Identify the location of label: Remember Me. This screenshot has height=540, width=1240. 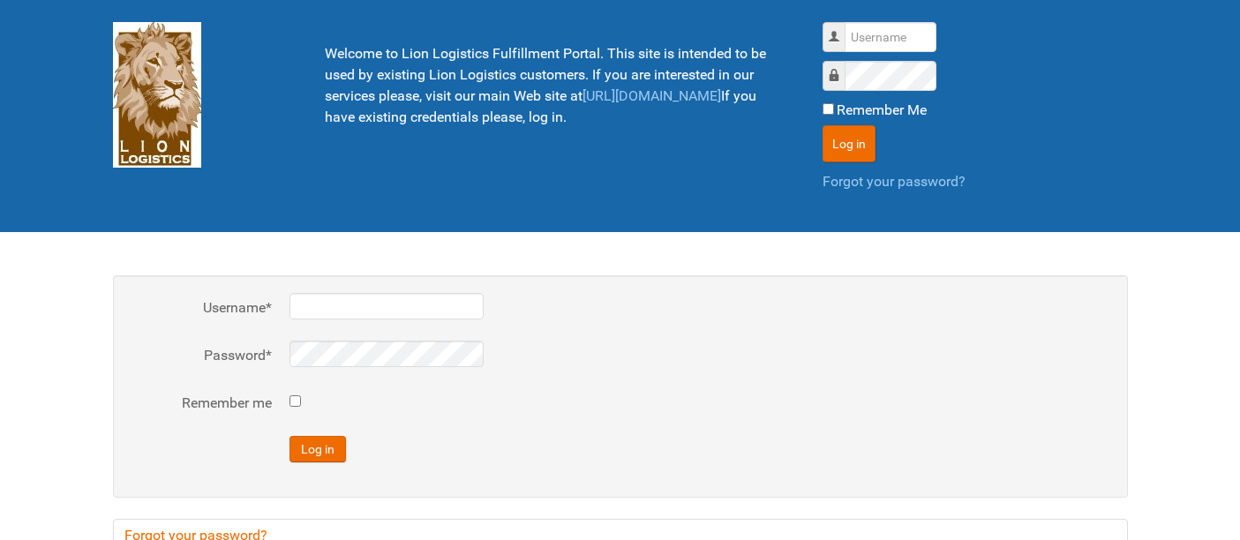
(882, 110).